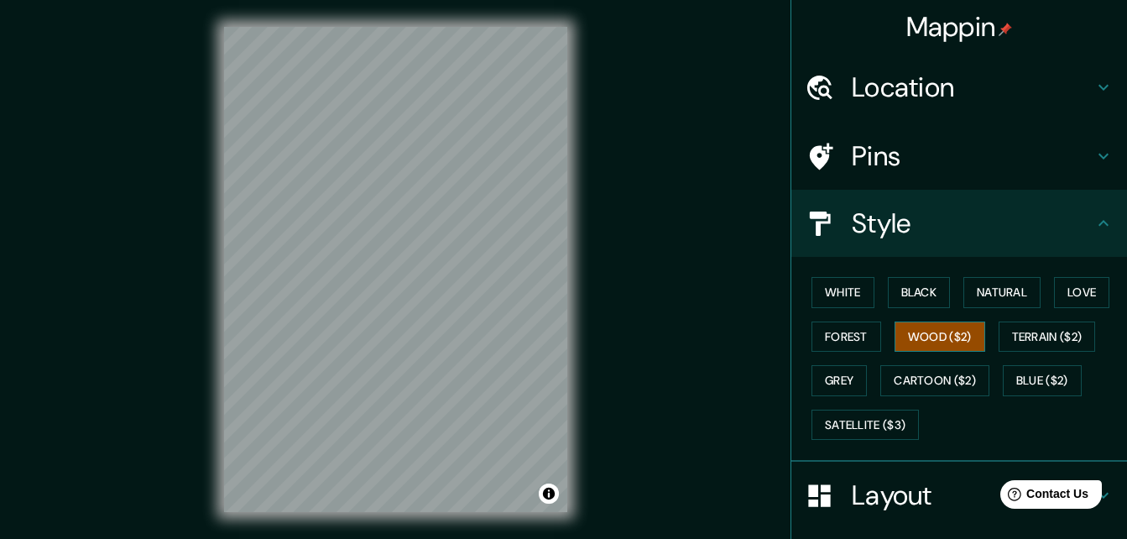 This screenshot has height=539, width=1127. What do you see at coordinates (960, 156) in the screenshot?
I see `div: Pins` at bounding box center [960, 156].